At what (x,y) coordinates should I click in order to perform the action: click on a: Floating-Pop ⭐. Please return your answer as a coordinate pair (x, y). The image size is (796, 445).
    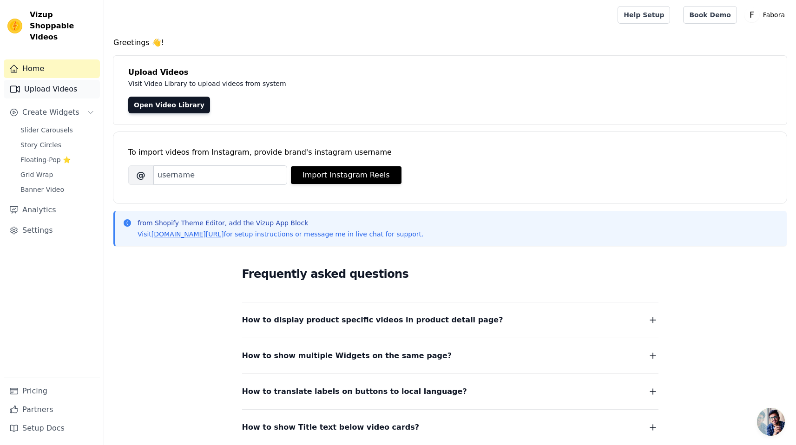
    Looking at the image, I should click on (57, 160).